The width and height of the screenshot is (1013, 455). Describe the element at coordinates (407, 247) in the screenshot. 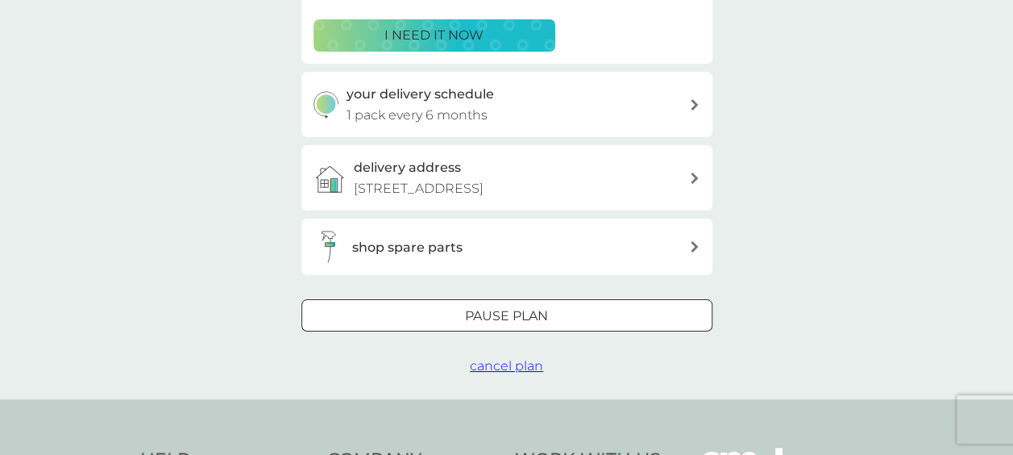

I see `h3: shop spare parts` at that location.